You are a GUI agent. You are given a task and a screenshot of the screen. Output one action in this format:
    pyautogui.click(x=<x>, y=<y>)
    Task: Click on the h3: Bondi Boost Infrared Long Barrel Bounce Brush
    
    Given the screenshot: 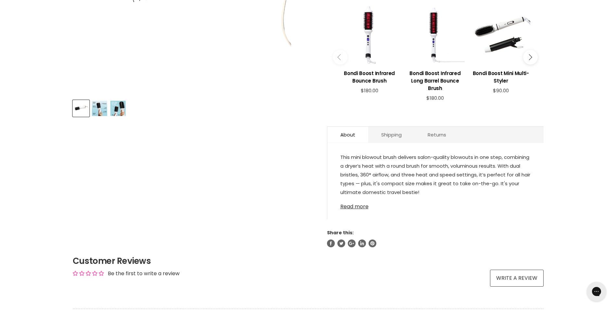 What is the action you would take?
    pyautogui.click(x=435, y=81)
    